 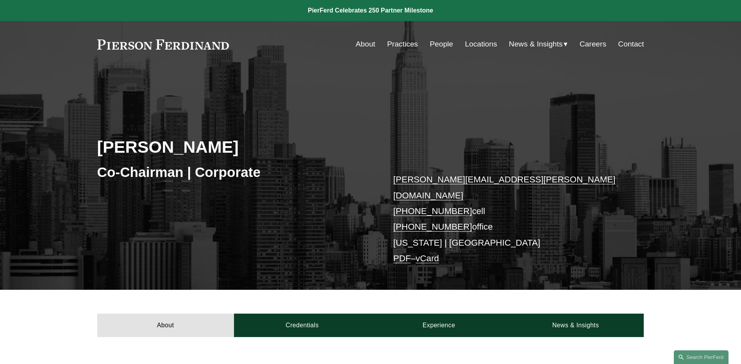 What do you see at coordinates (441, 44) in the screenshot?
I see `a: People` at bounding box center [441, 44].